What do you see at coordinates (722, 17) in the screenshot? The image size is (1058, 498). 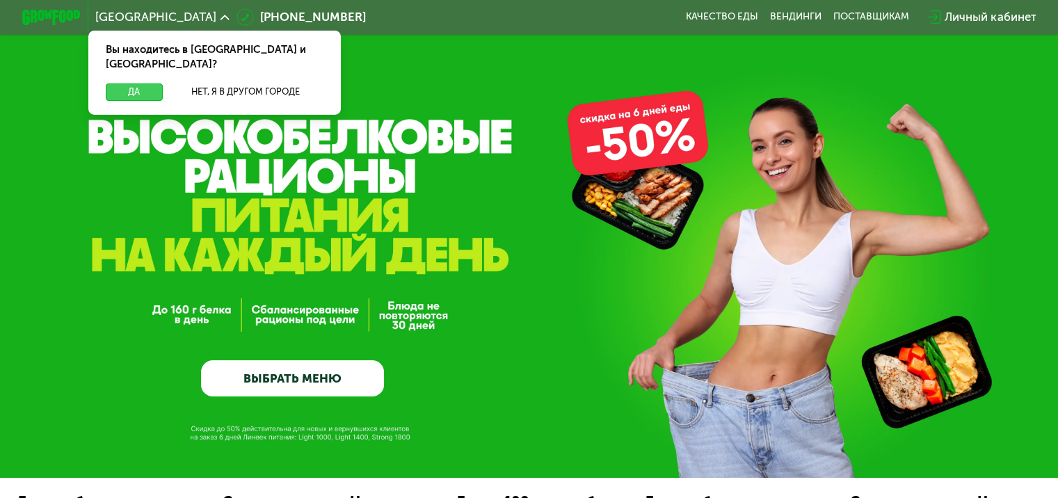 I see `a: Качество еды` at bounding box center [722, 17].